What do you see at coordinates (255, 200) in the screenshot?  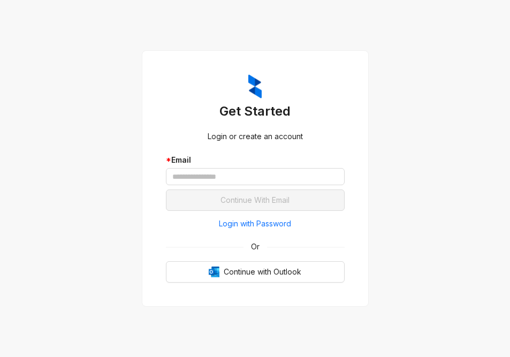 I see `button: Continue With Email` at bounding box center [255, 200].